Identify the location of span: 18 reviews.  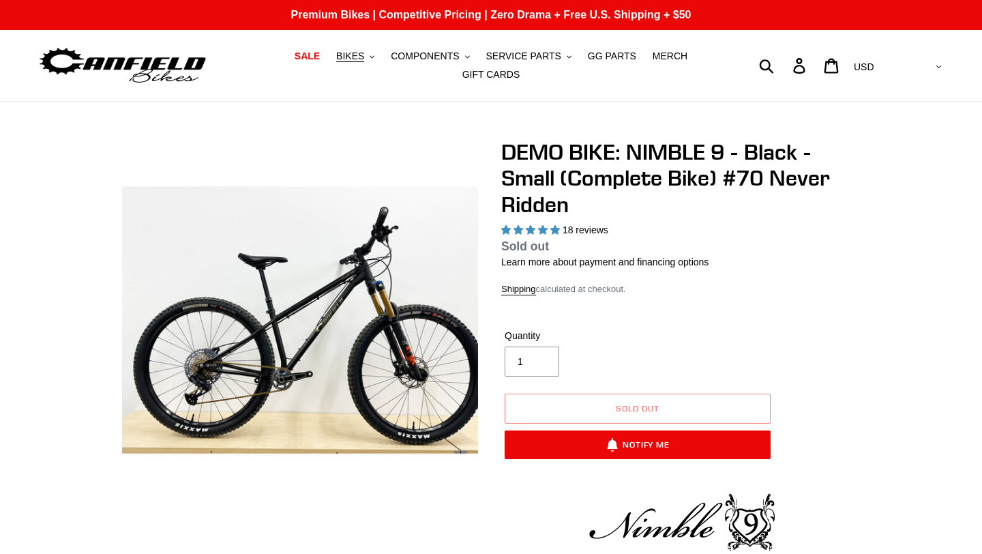
(585, 230).